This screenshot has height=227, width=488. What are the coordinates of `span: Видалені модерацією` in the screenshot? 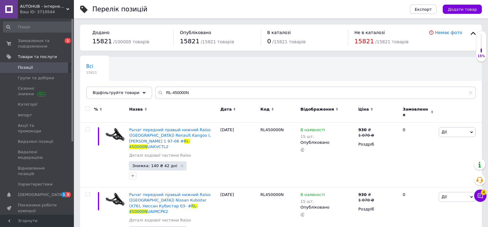 It's located at (37, 155).